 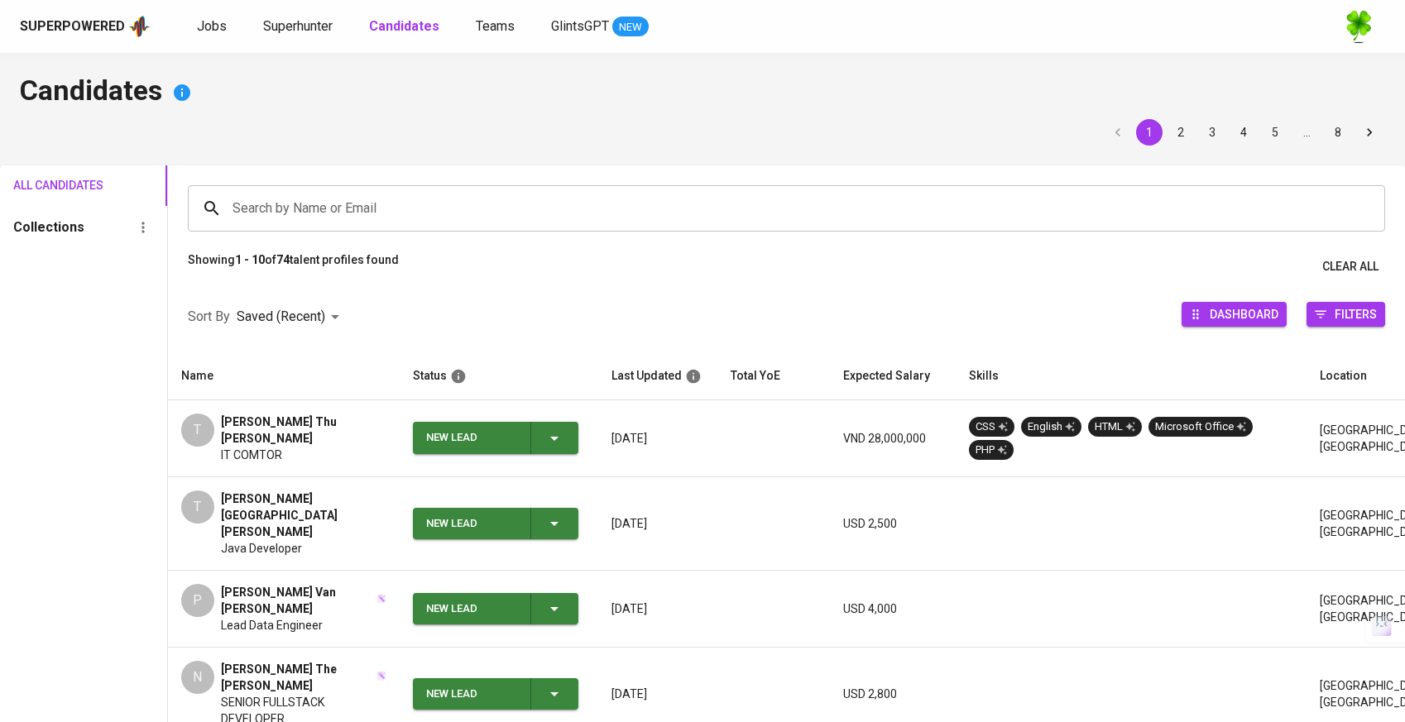 I want to click on button: page 1, so click(x=1149, y=132).